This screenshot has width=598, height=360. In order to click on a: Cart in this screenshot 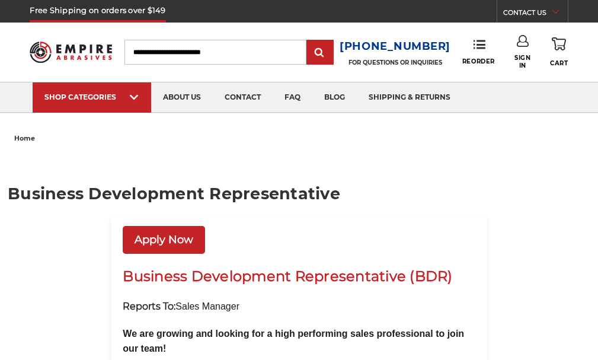, I will do `click(559, 52)`.